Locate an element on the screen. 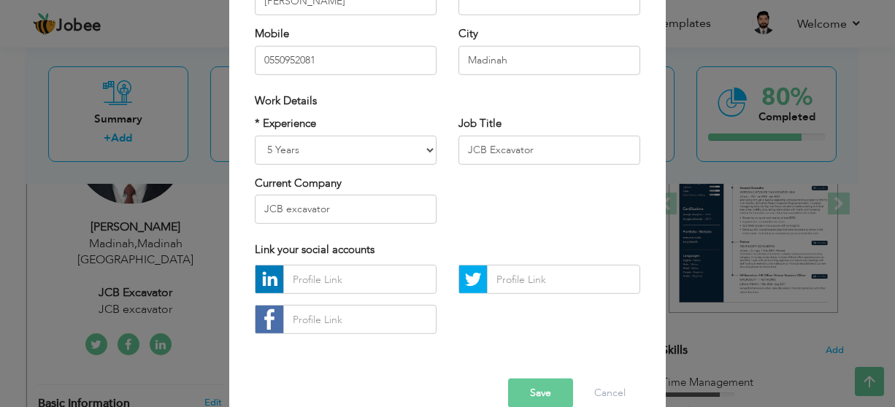  span: Link your social accounts is located at coordinates (315, 250).